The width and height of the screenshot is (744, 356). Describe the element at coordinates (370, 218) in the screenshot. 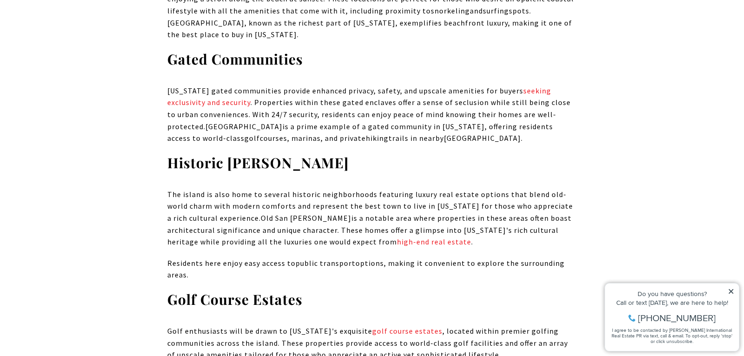

I see `span: The island is also home to several historic neighborhoods featuring luxury real estate options th...` at that location.